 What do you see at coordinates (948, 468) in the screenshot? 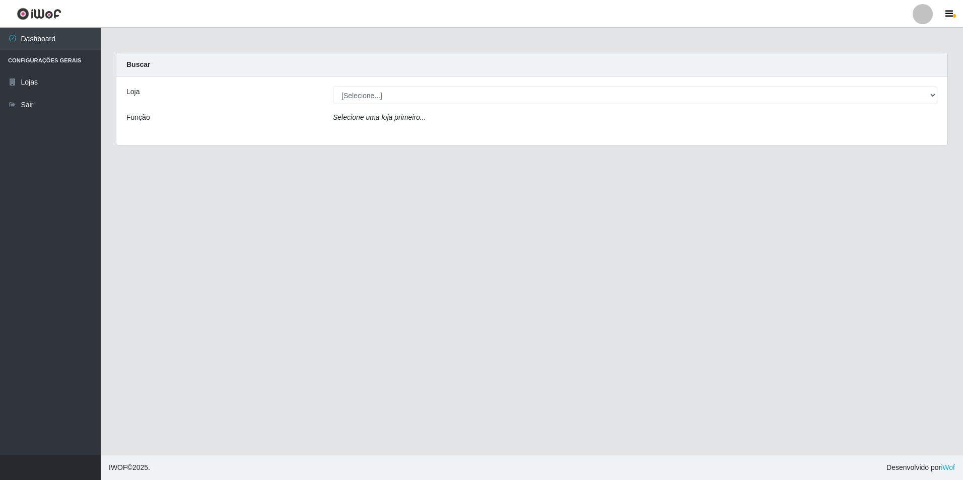
I see `a: iWof` at bounding box center [948, 468].